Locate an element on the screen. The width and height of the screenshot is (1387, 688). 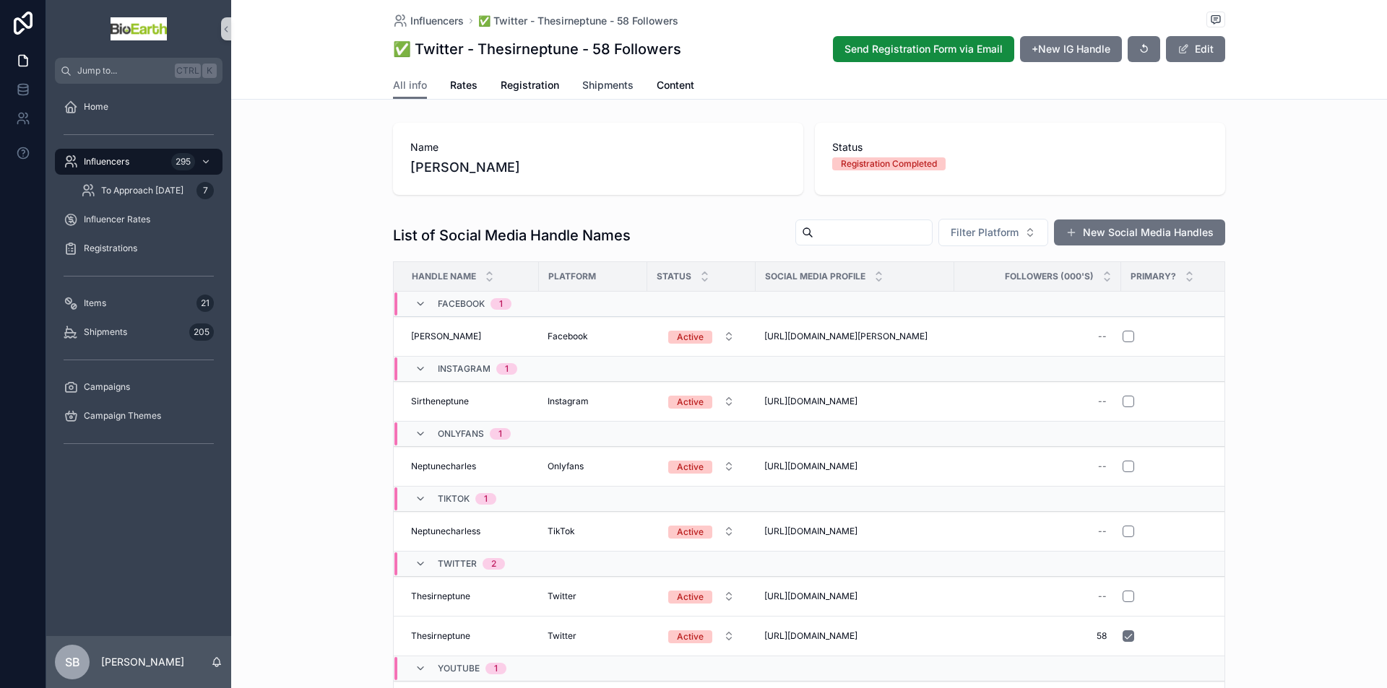
div: 295 is located at coordinates (183, 162).